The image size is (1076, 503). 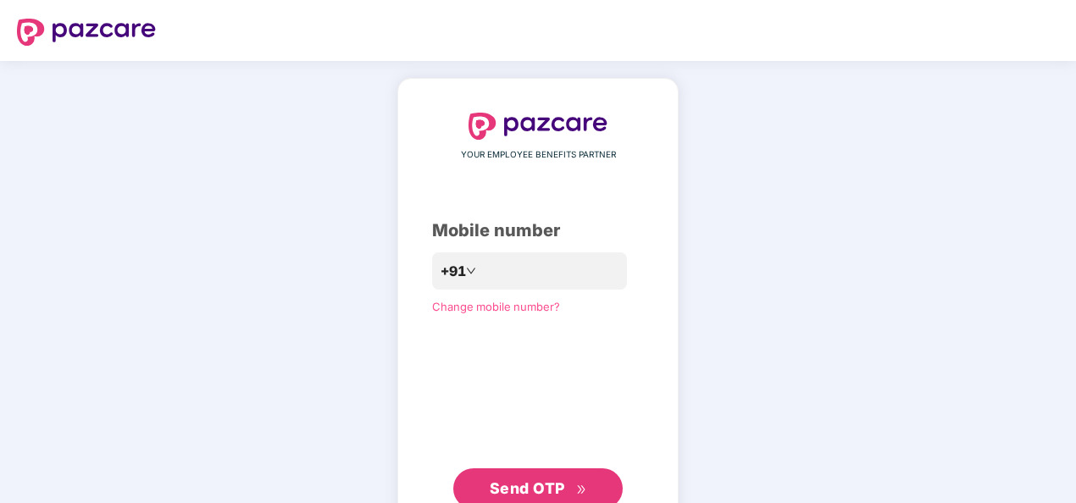 I want to click on span: down, so click(x=471, y=271).